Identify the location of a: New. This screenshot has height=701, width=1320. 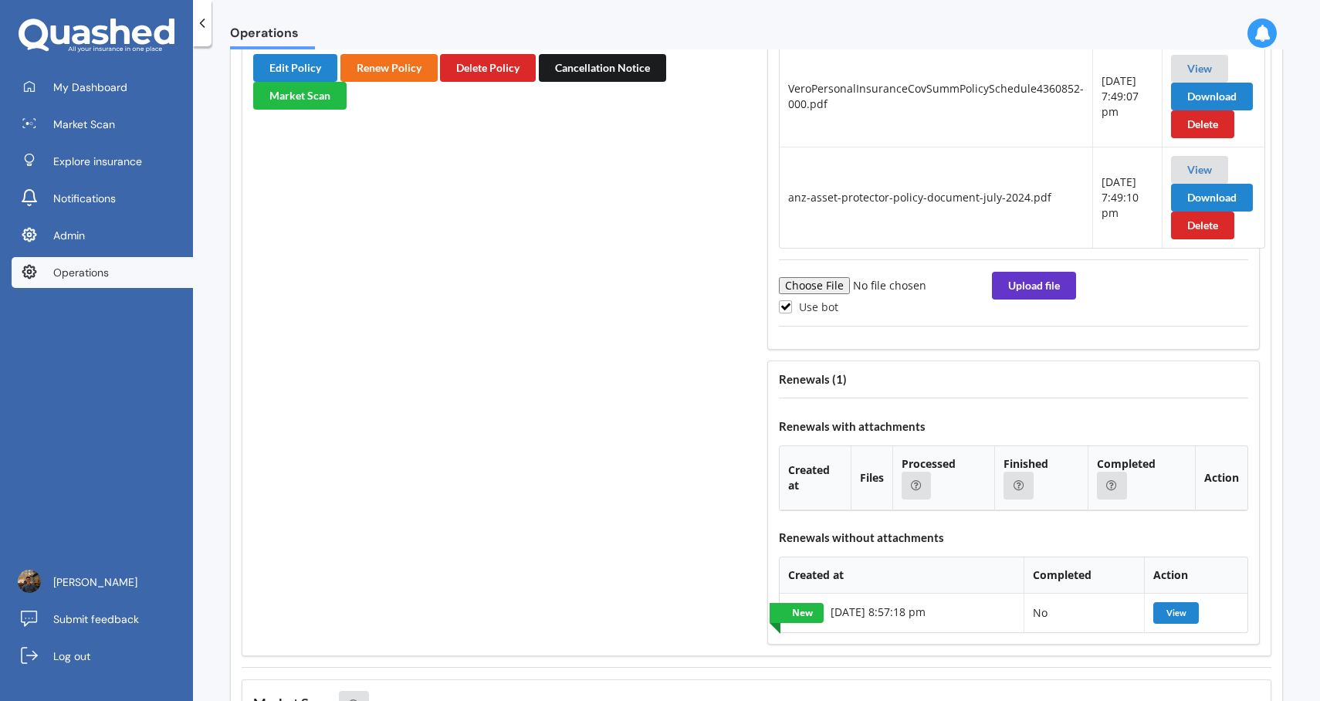
(797, 613).